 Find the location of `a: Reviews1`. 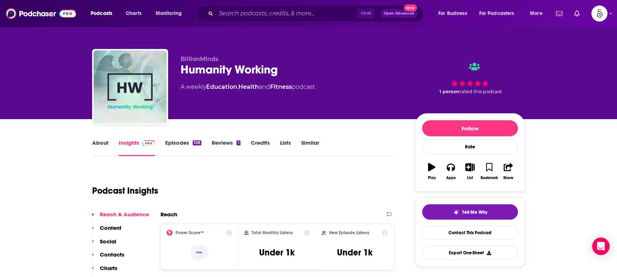

a: Reviews1 is located at coordinates (226, 148).